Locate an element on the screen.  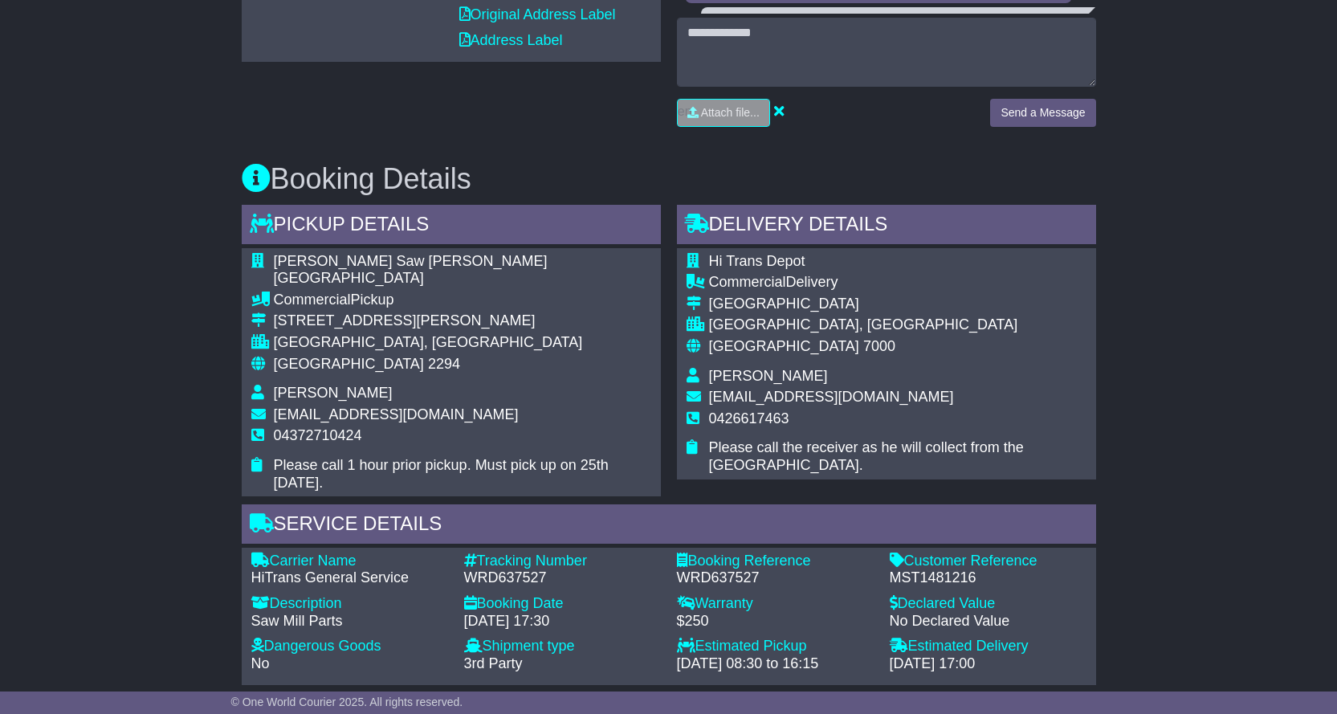
div: $250 is located at coordinates (775, 622).